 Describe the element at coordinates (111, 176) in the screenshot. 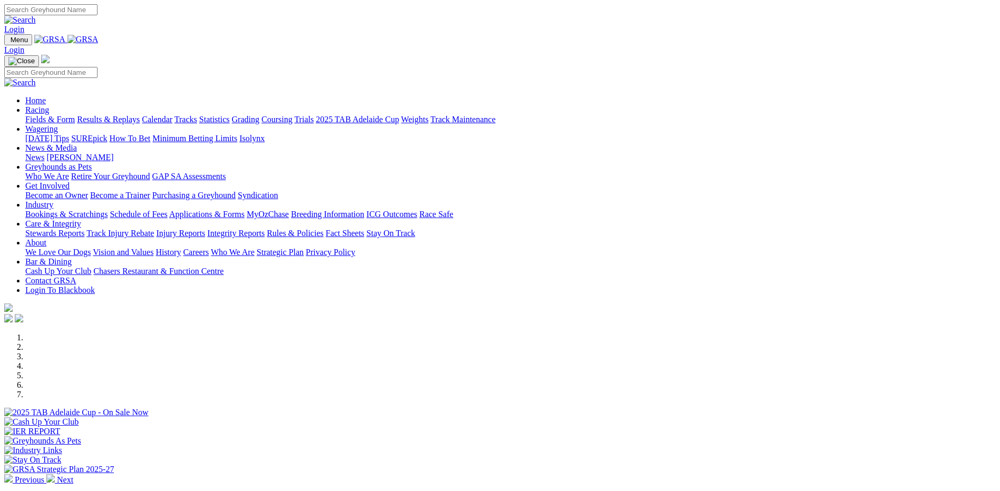

I see `a: Retire Your Greyhound` at that location.